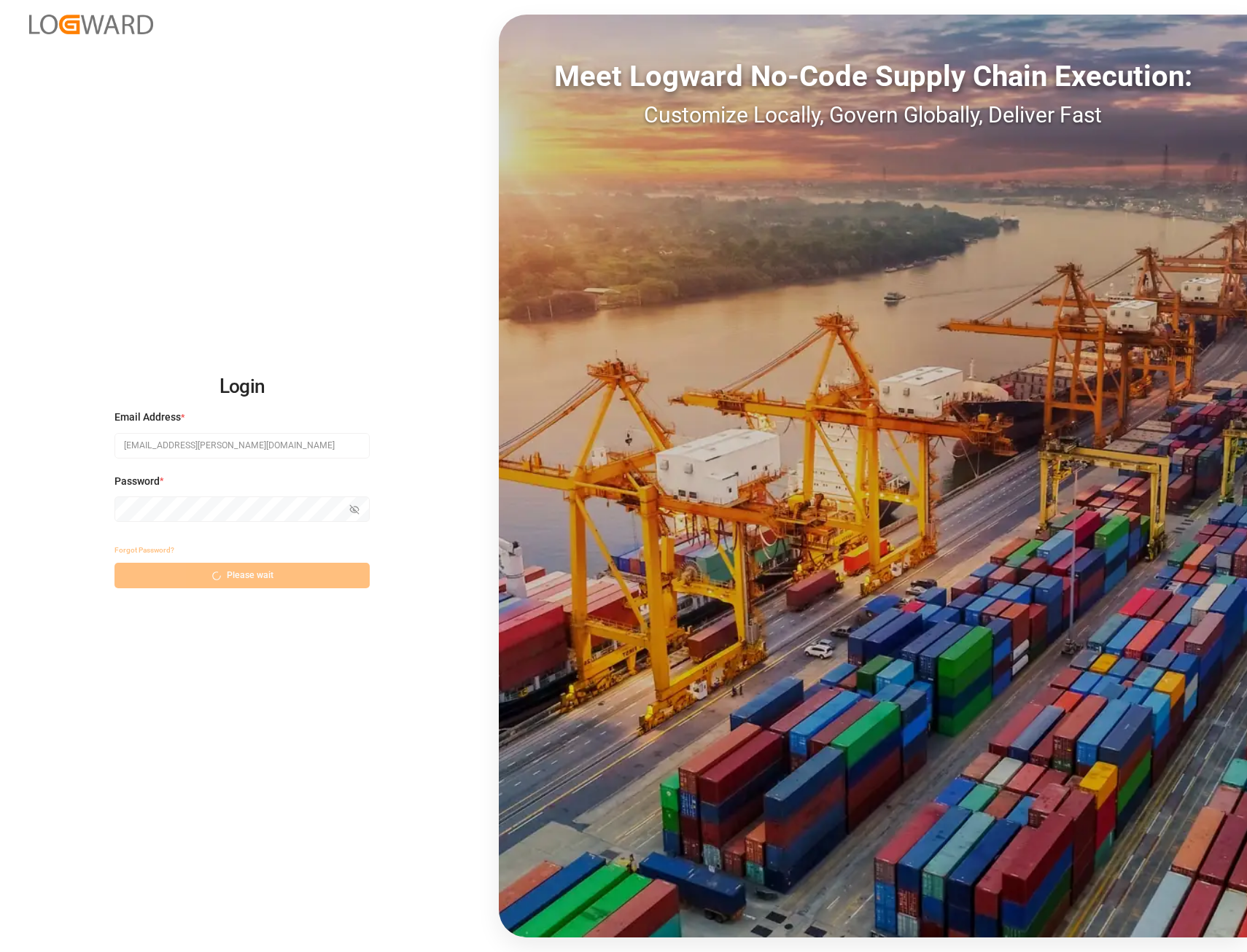 This screenshot has height=952, width=1247. I want to click on div: Meet Logward No-Code Supply Chain Execution:, so click(873, 77).